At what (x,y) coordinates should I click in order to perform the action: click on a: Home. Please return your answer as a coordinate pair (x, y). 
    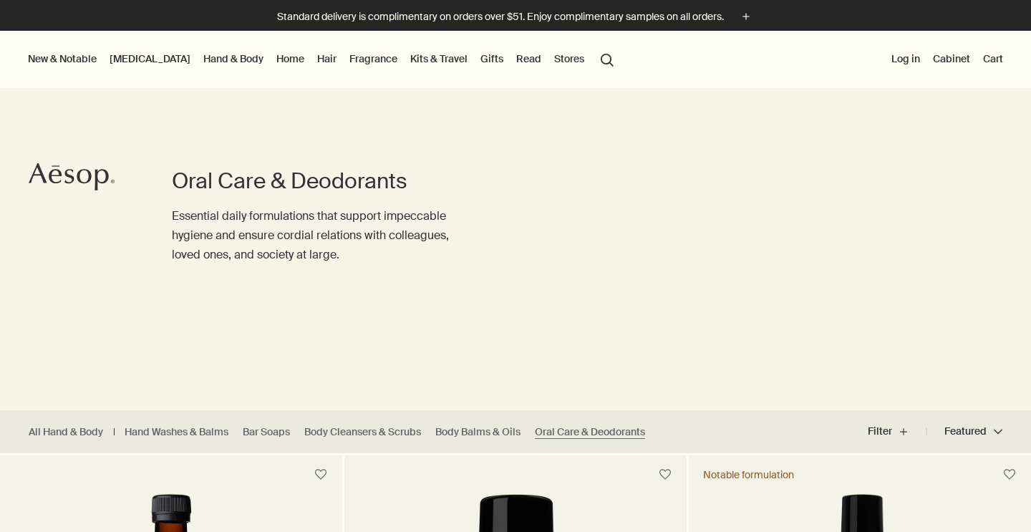
    Looking at the image, I should click on (290, 59).